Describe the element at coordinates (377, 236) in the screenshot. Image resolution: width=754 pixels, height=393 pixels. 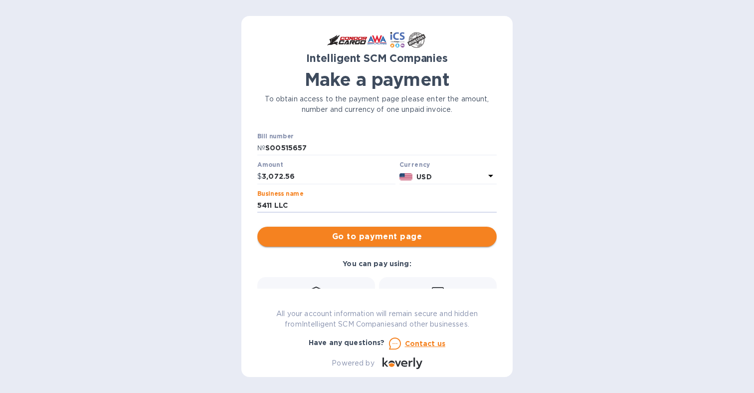
I see `span: Go to payment page` at that location.